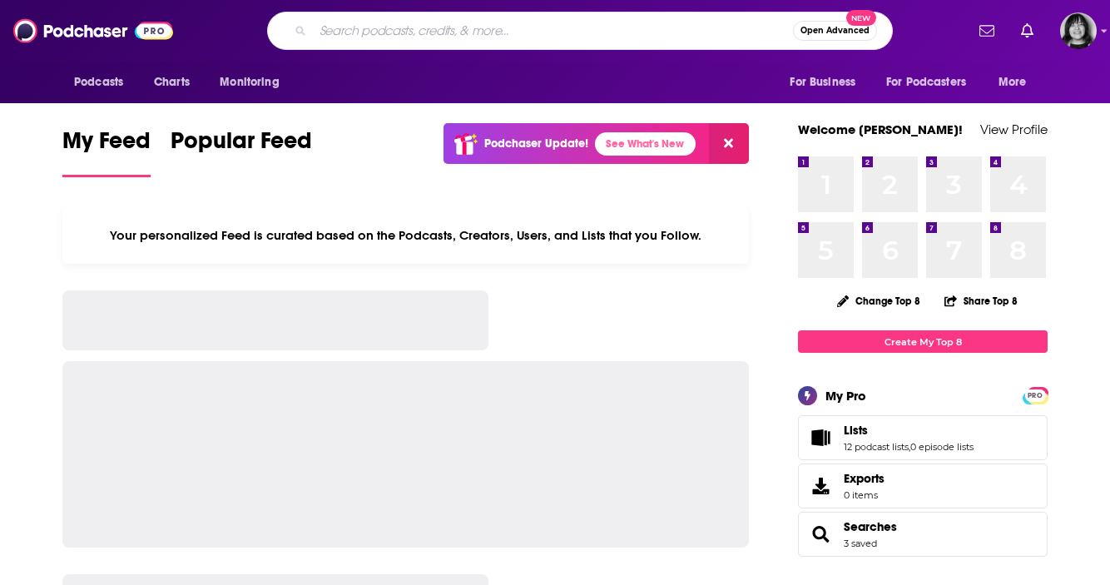  Describe the element at coordinates (1035, 395) in the screenshot. I see `span: PRO` at that location.